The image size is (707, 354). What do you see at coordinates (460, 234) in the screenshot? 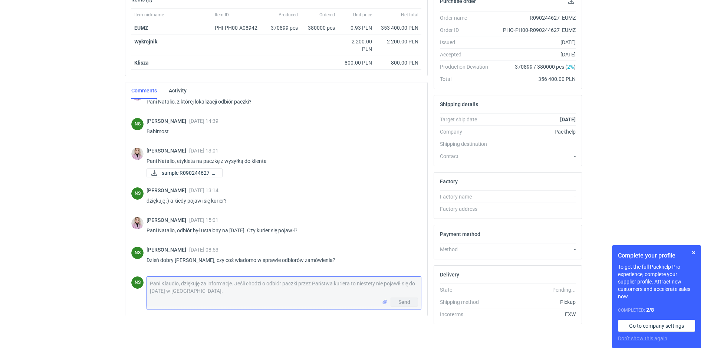
I see `h2: Payment method` at bounding box center [460, 234].